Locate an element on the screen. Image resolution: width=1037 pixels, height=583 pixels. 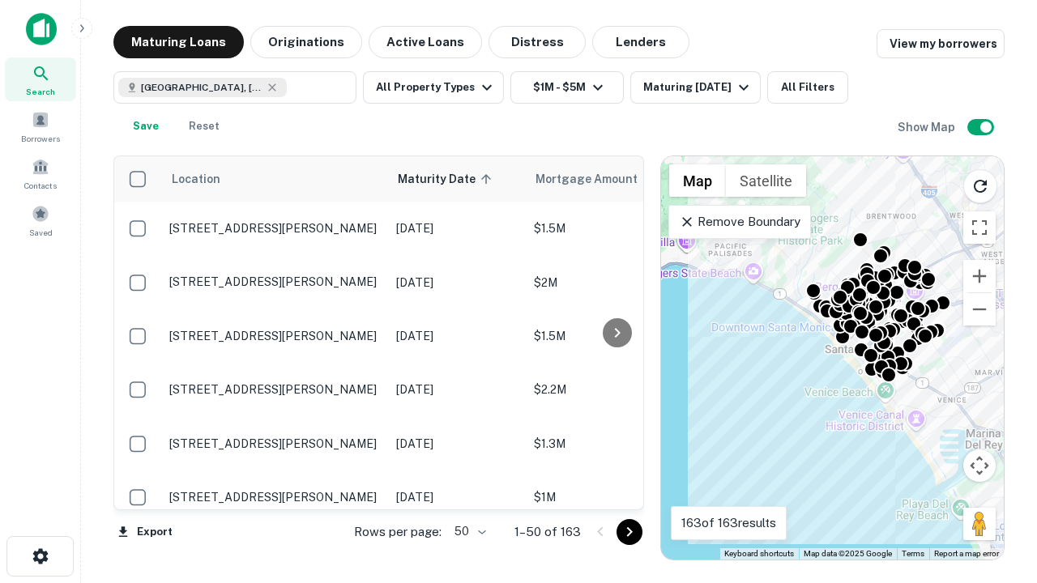
div: 50 is located at coordinates (468, 531).